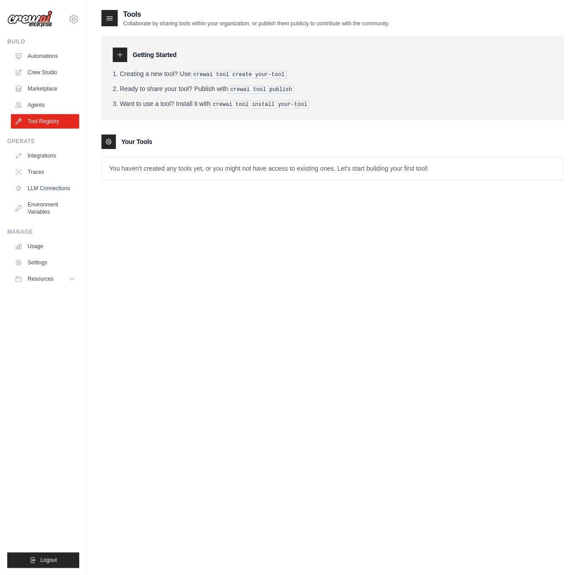  I want to click on pre: crewai tool install your-tool, so click(260, 105).